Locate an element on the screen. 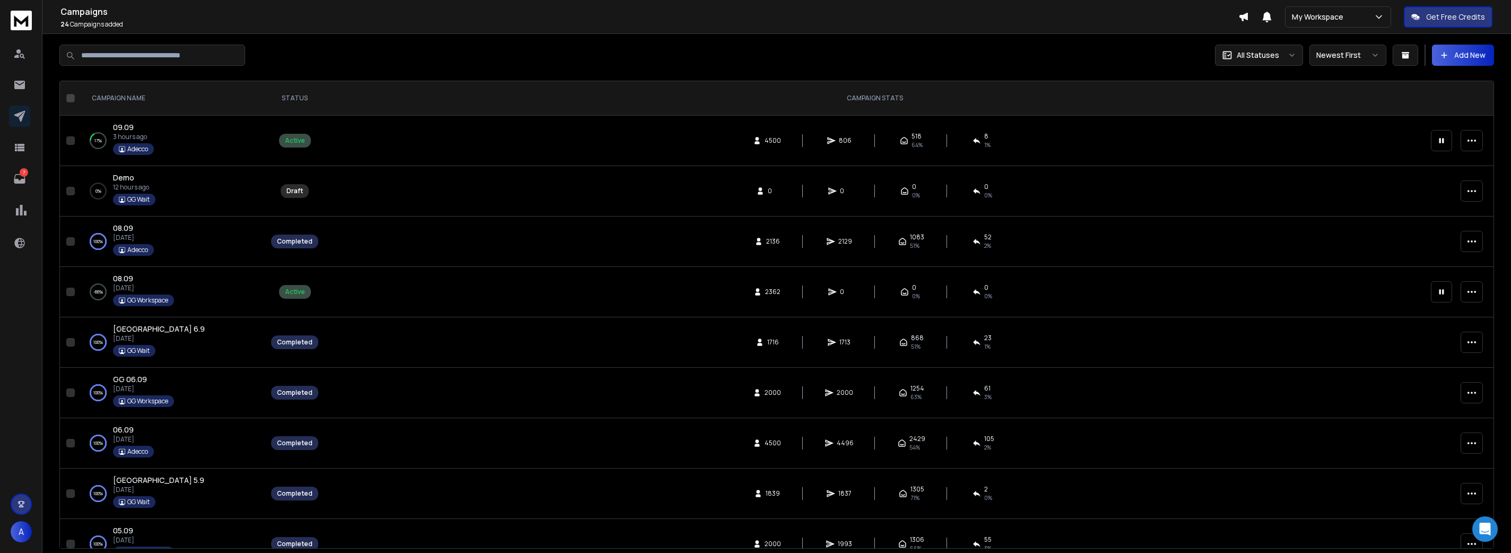 This screenshot has height=553, width=1511. button: Newest First is located at coordinates (1347, 55).